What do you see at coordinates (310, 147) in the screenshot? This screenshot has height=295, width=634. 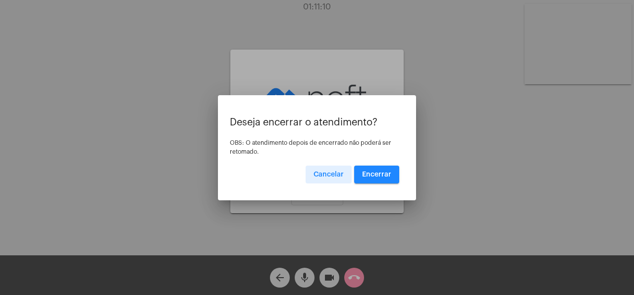 I see `span: OBS: O atendimento depois de encerrado não poderá ser retomado.` at bounding box center [310, 147].